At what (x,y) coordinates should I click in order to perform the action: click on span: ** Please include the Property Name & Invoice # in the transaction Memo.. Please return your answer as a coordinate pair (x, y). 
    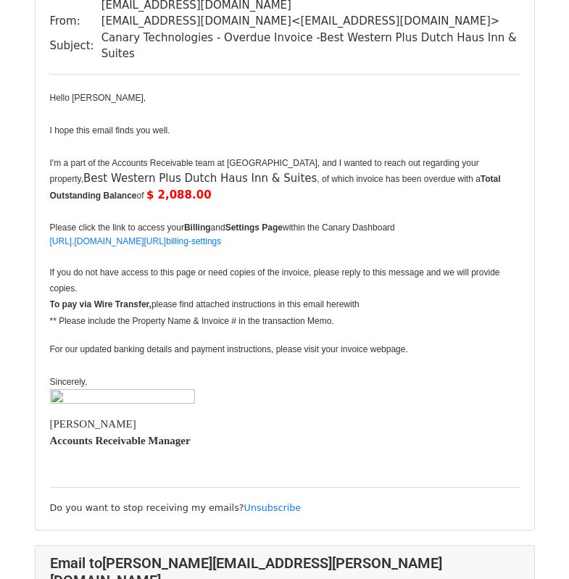
    Looking at the image, I should click on (192, 321).